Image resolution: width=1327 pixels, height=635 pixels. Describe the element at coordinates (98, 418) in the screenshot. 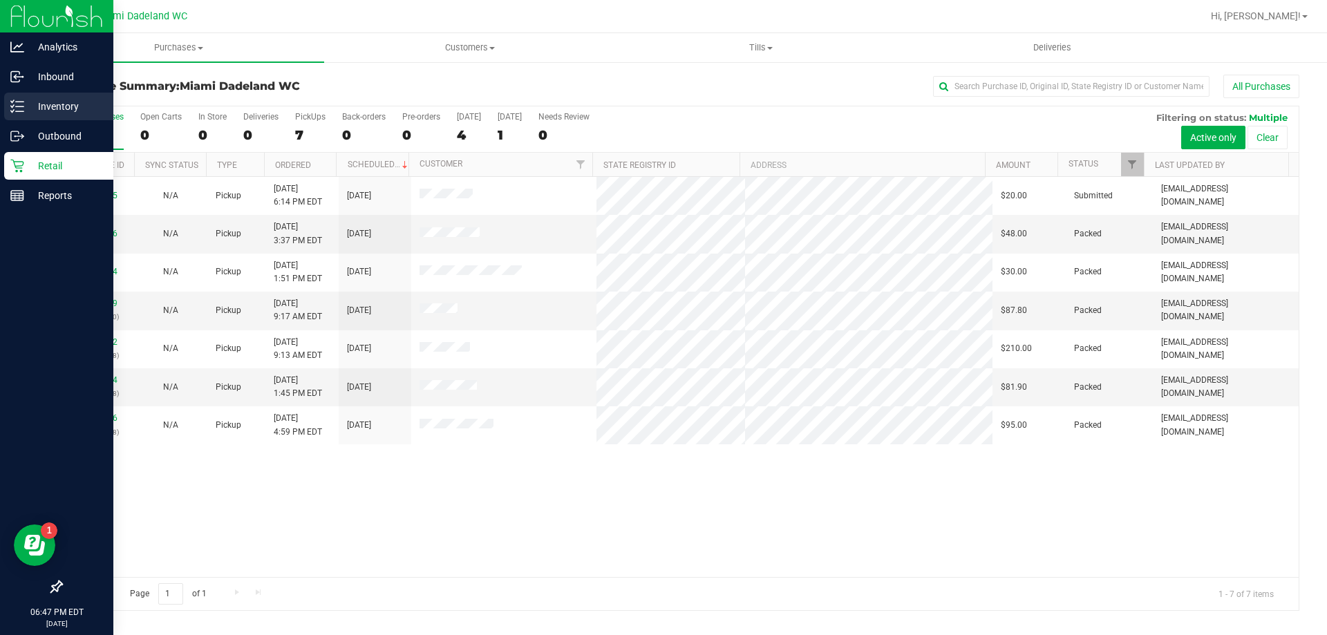

I see `a: 11814666` at that location.